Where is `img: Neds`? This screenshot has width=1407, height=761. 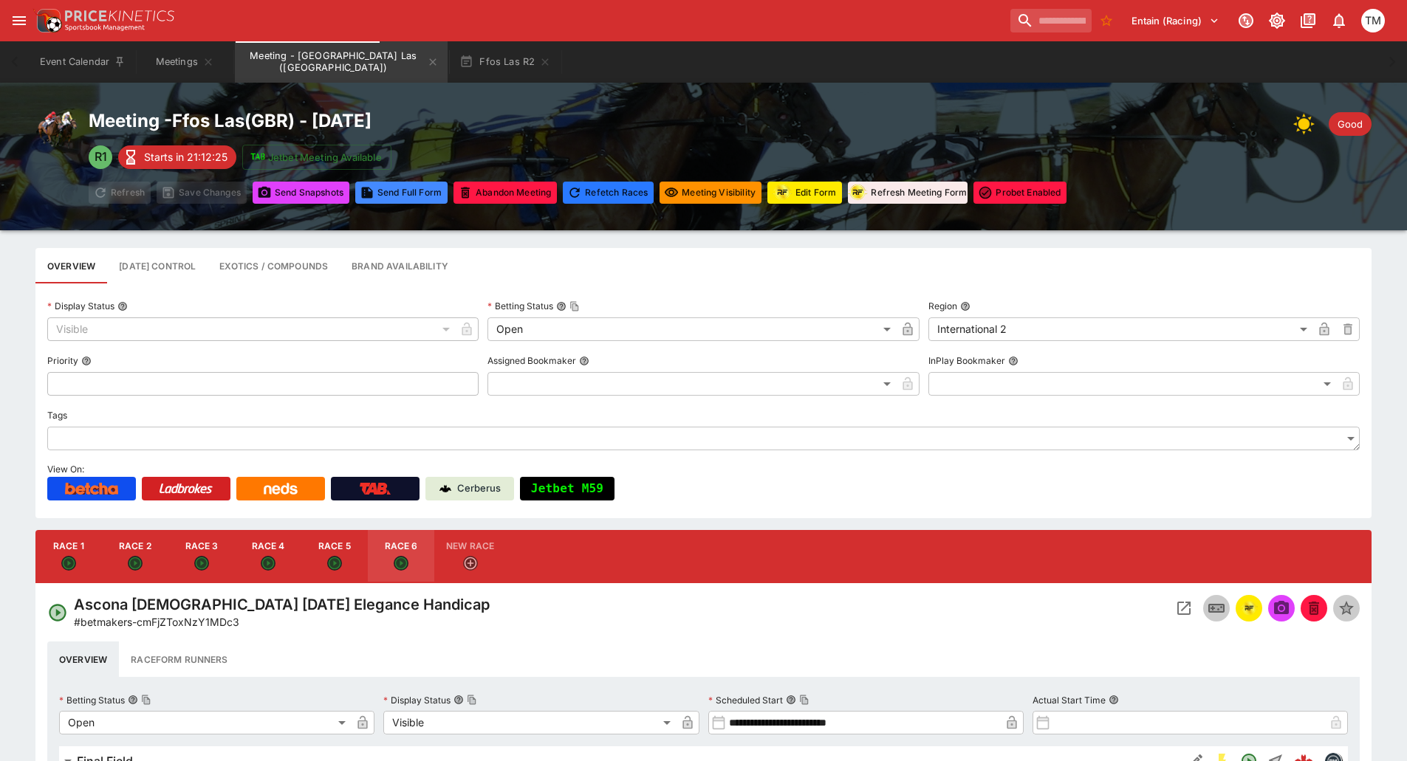 img: Neds is located at coordinates (280, 489).